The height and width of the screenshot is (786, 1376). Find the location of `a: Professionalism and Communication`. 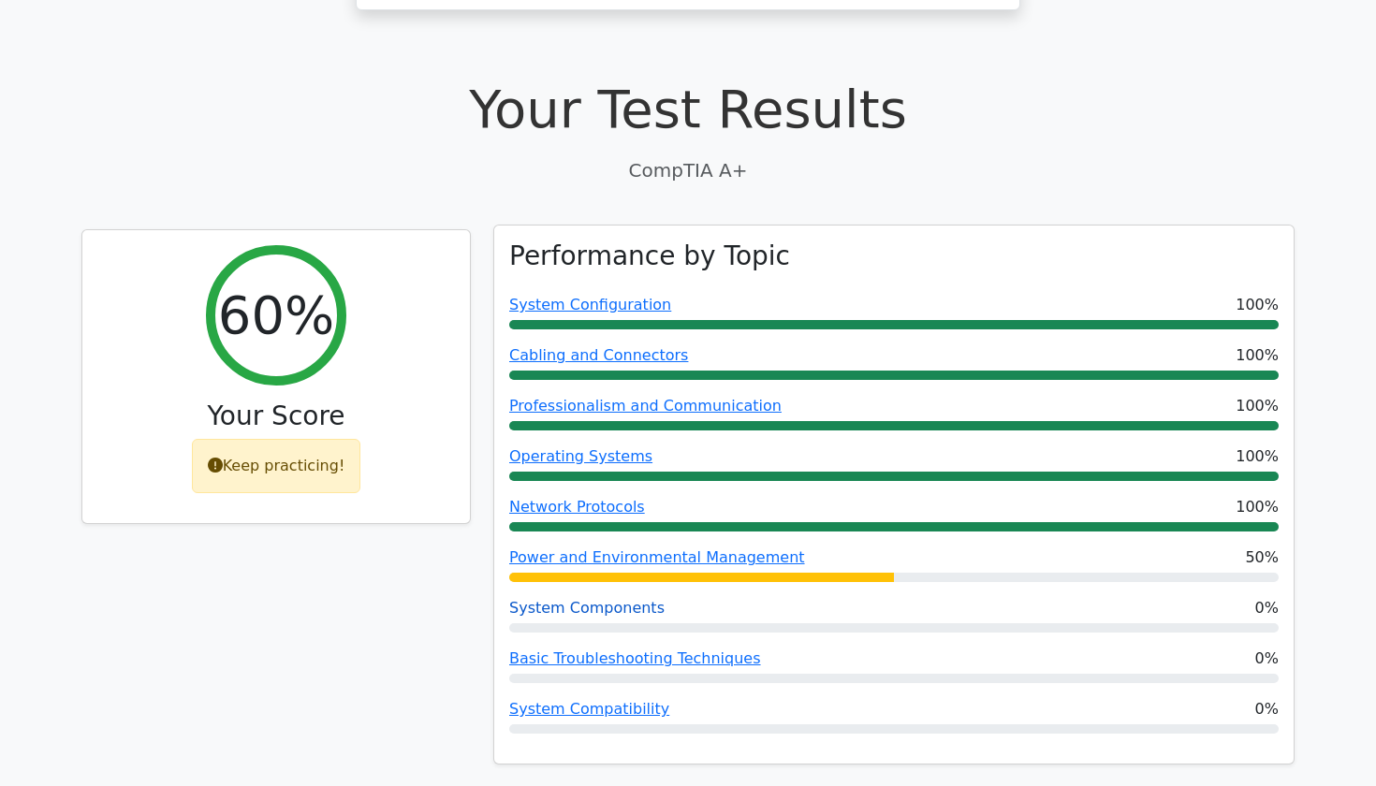

a: Professionalism and Communication is located at coordinates (645, 405).